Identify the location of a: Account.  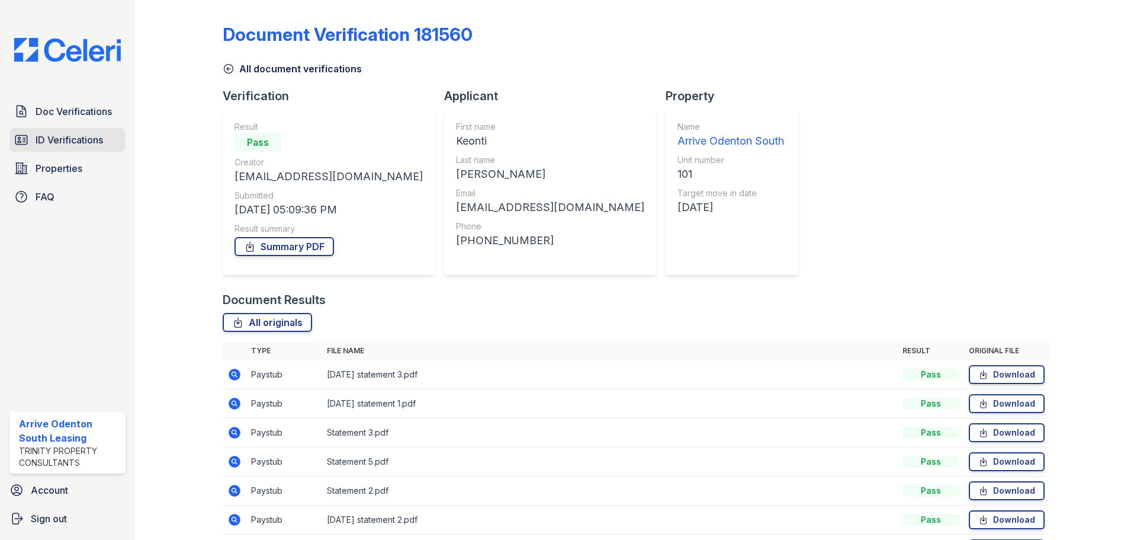
(68, 490).